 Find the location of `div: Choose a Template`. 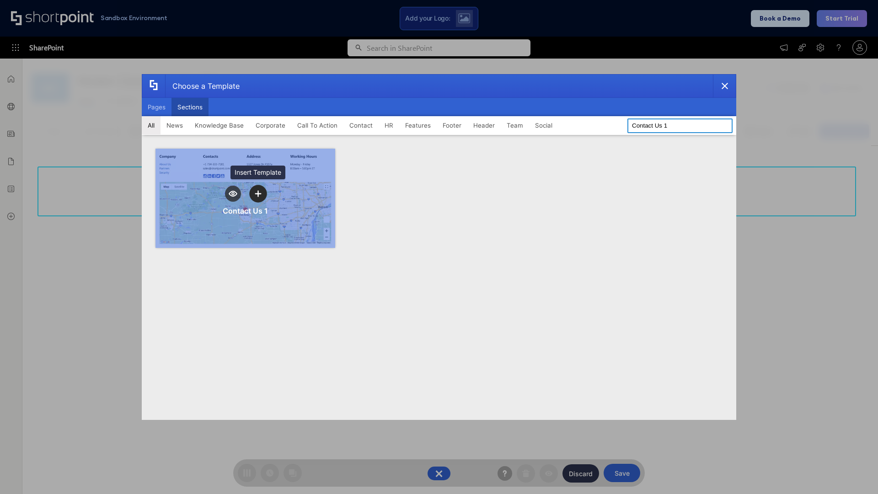

div: Choose a Template is located at coordinates (202, 86).